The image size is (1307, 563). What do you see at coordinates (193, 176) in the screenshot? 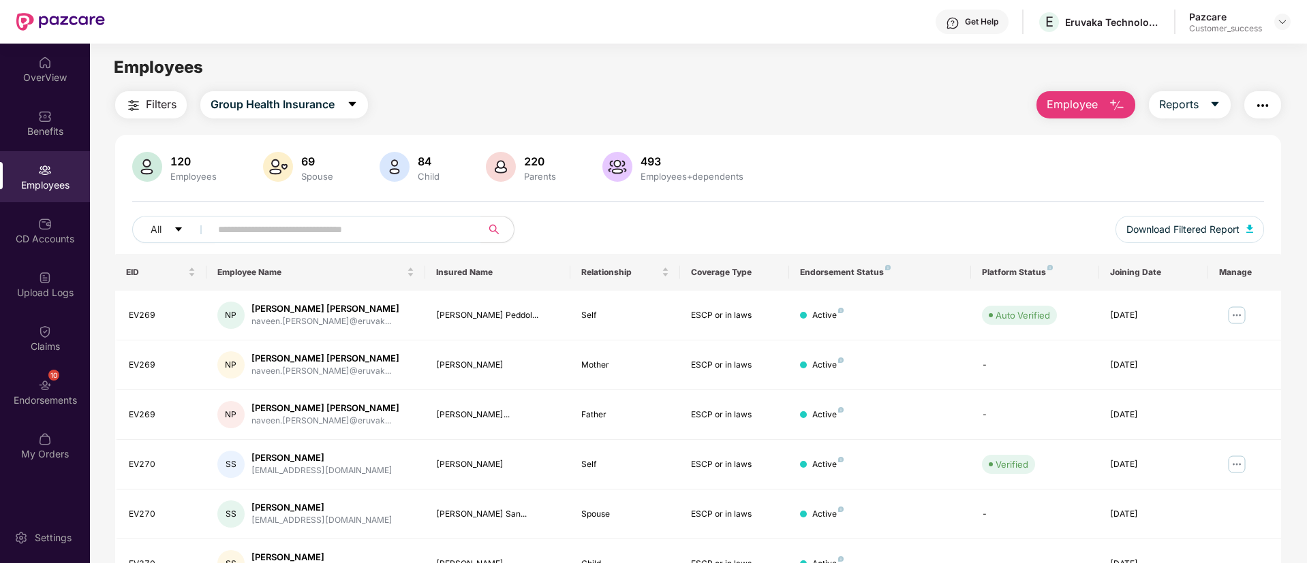
I see `div: Employees` at bounding box center [193, 176].